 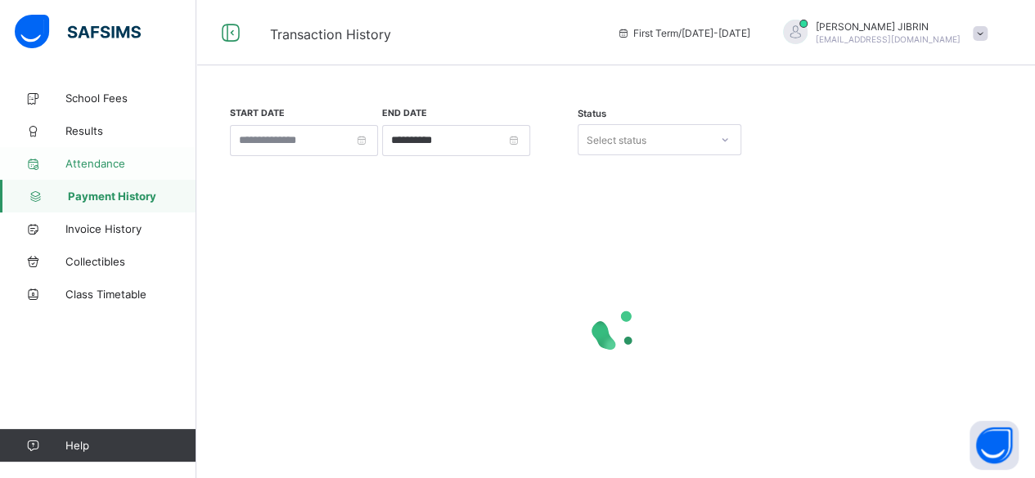 What do you see at coordinates (131, 294) in the screenshot?
I see `span: Class Timetable` at bounding box center [131, 294].